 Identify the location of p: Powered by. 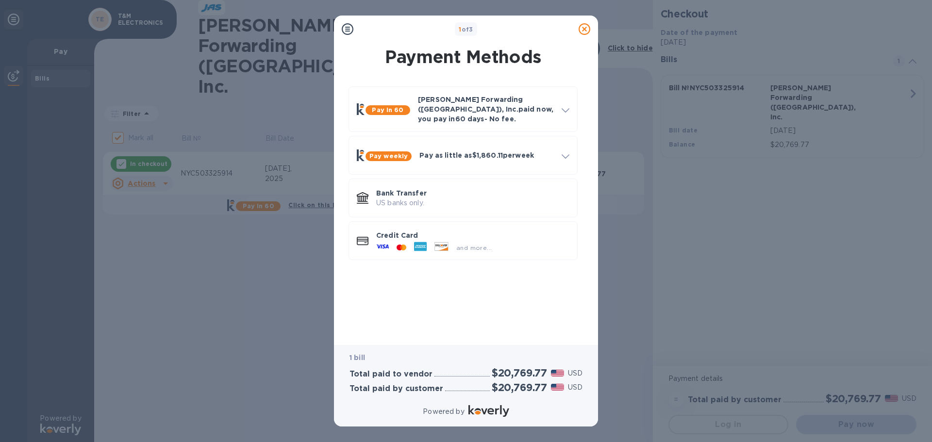
(443, 412).